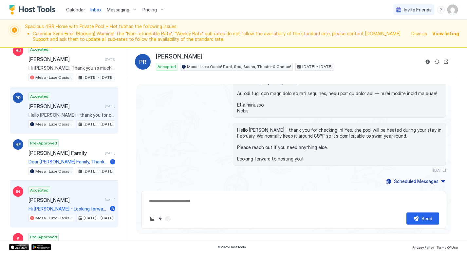  Describe the element at coordinates (18, 192) in the screenshot. I see `span: IN` at that location.